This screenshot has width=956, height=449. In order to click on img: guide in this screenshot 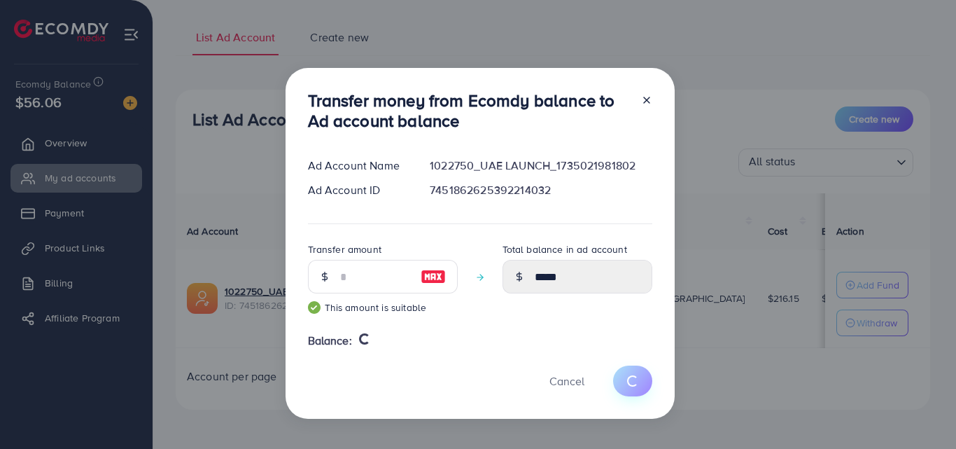, I will do `click(314, 307)`.